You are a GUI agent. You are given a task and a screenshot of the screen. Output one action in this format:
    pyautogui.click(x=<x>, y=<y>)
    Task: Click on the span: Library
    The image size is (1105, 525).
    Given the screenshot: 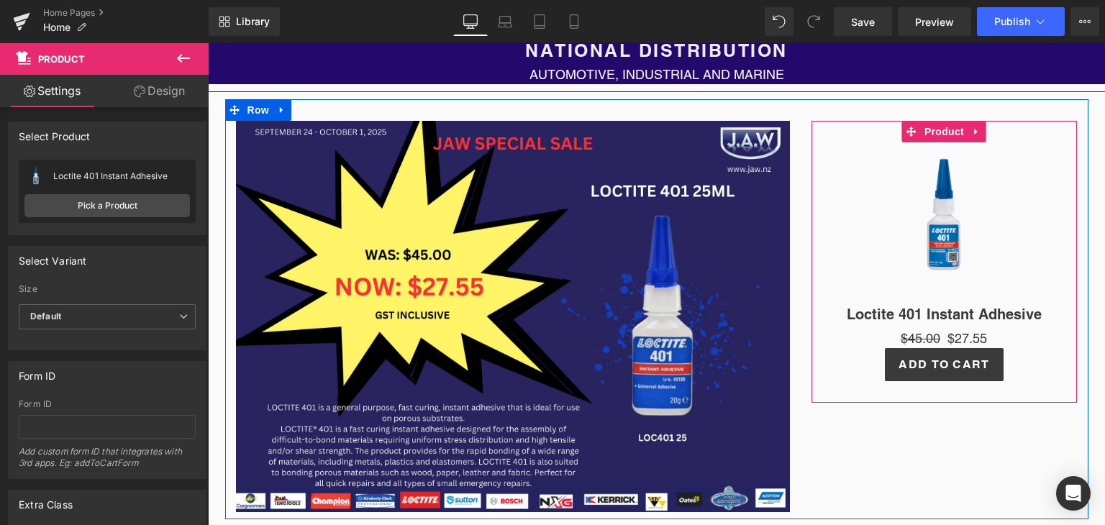 What is the action you would take?
    pyautogui.click(x=253, y=22)
    